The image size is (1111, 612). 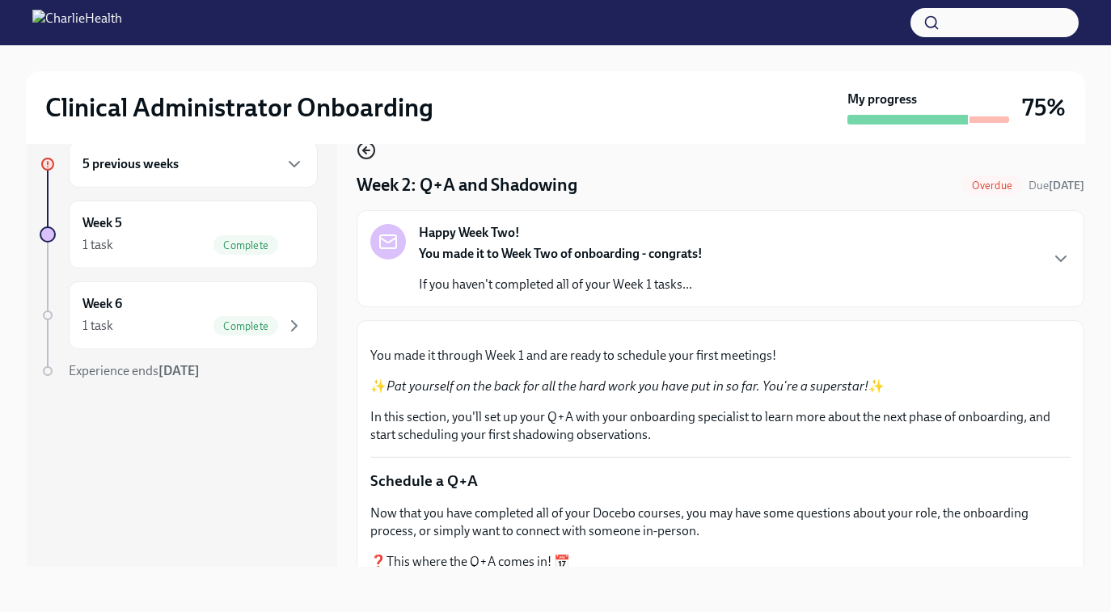 What do you see at coordinates (239, 108) in the screenshot?
I see `h2: Clinical Administrator Onboarding` at bounding box center [239, 108].